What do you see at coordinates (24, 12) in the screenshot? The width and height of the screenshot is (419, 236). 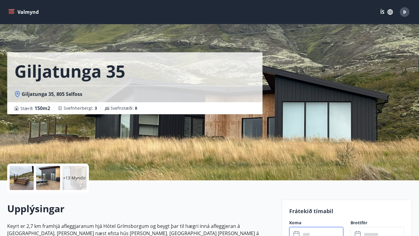 I see `button: menu` at bounding box center [24, 12].